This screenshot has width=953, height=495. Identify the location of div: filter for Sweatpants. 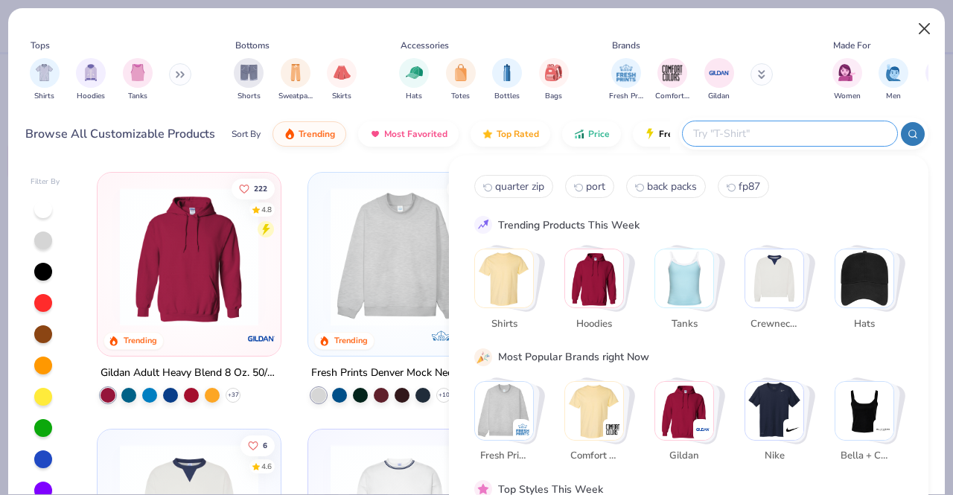
(296, 80).